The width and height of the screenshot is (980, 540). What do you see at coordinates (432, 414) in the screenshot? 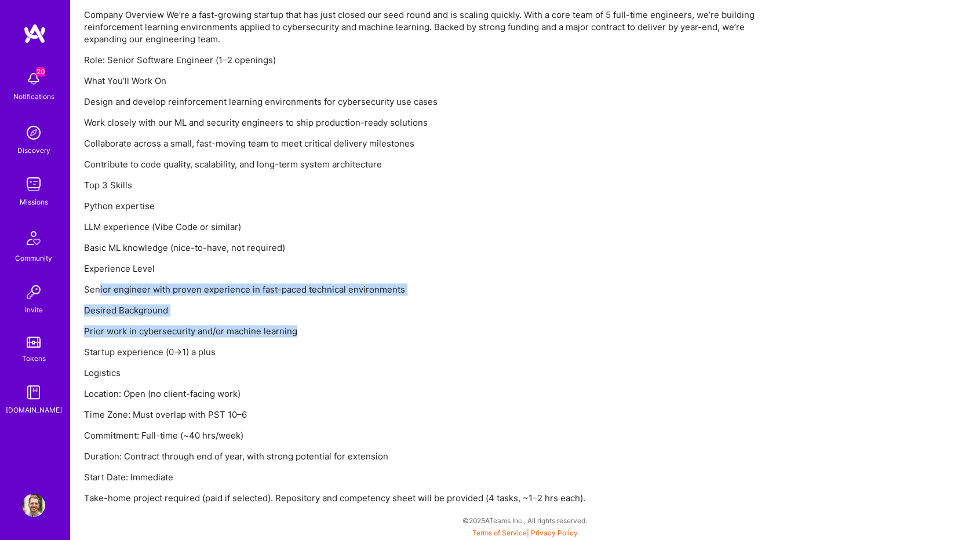
I see `p: Time Zone: Must overlap with PST 10–6` at bounding box center [432, 414].